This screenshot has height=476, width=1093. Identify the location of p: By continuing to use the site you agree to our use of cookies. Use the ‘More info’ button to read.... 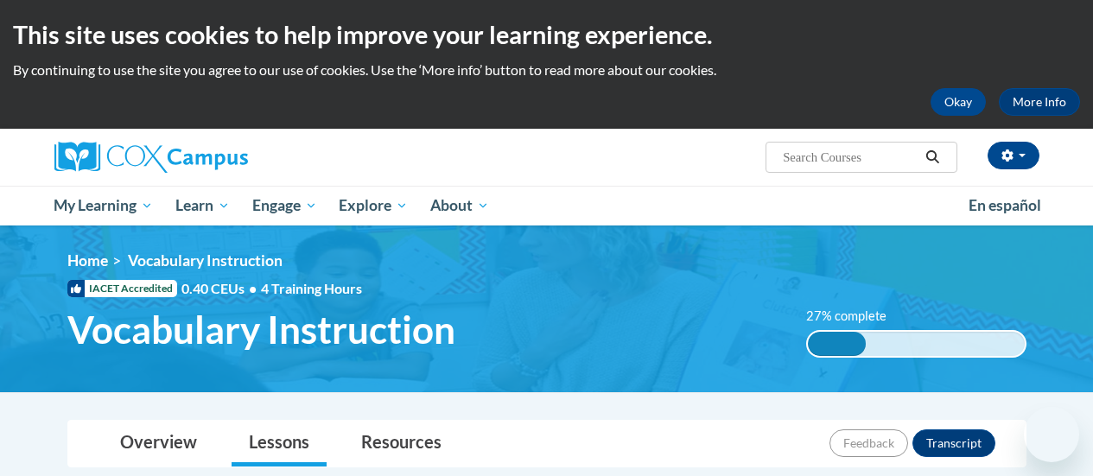
(546, 70).